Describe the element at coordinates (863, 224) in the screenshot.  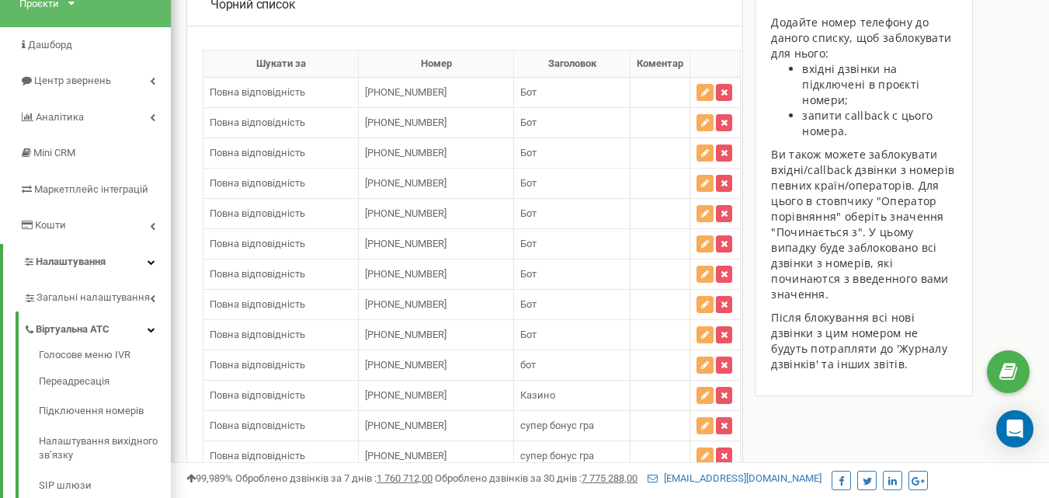
I see `p: Ви також можете заблокувати вхідні/callback дзвінки з номерів певних країн/операторів. Для цього ...` at that location.